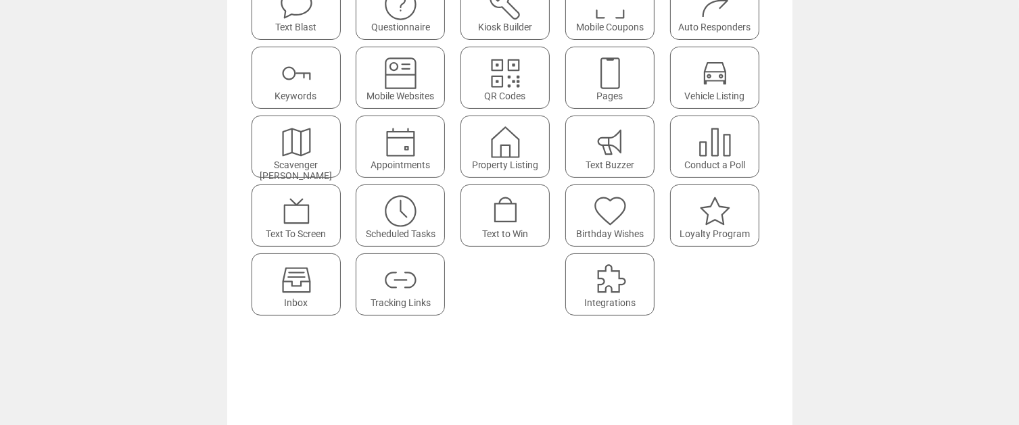  Describe the element at coordinates (505, 142) in the screenshot. I see `img: property-listing.svg` at that location.